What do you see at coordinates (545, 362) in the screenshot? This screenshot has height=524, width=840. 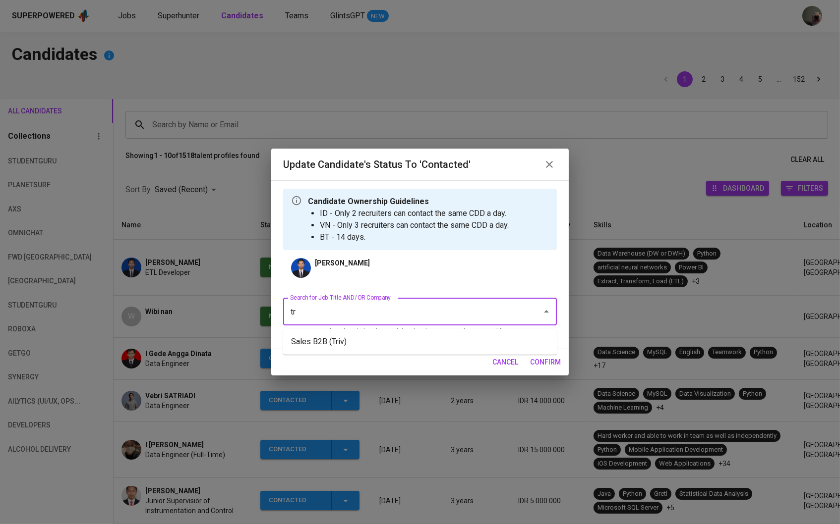 I see `button: confirm` at bounding box center [545, 362].